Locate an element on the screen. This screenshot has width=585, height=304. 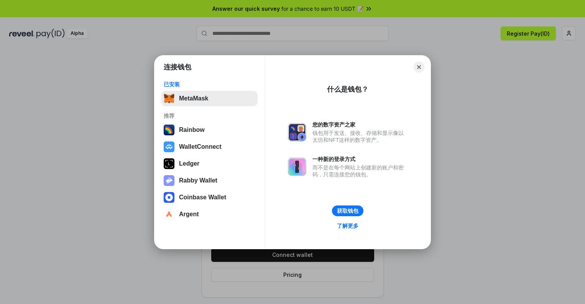
div: 什么是钱包？ is located at coordinates (348, 89).